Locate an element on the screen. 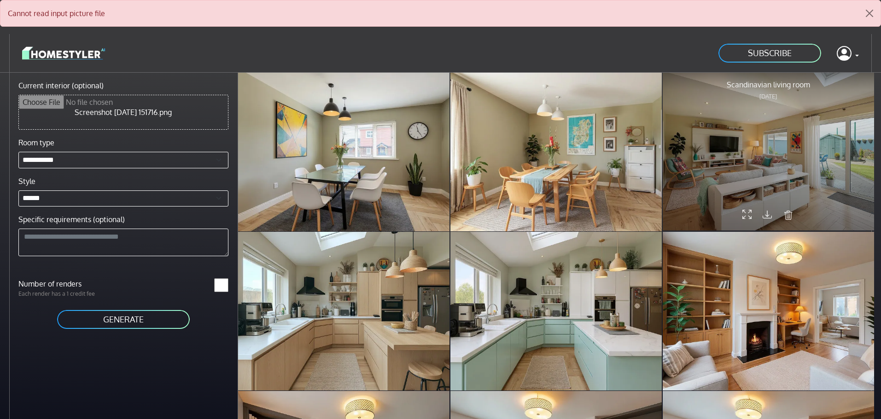 This screenshot has height=419, width=881. button: Close is located at coordinates (869, 13).